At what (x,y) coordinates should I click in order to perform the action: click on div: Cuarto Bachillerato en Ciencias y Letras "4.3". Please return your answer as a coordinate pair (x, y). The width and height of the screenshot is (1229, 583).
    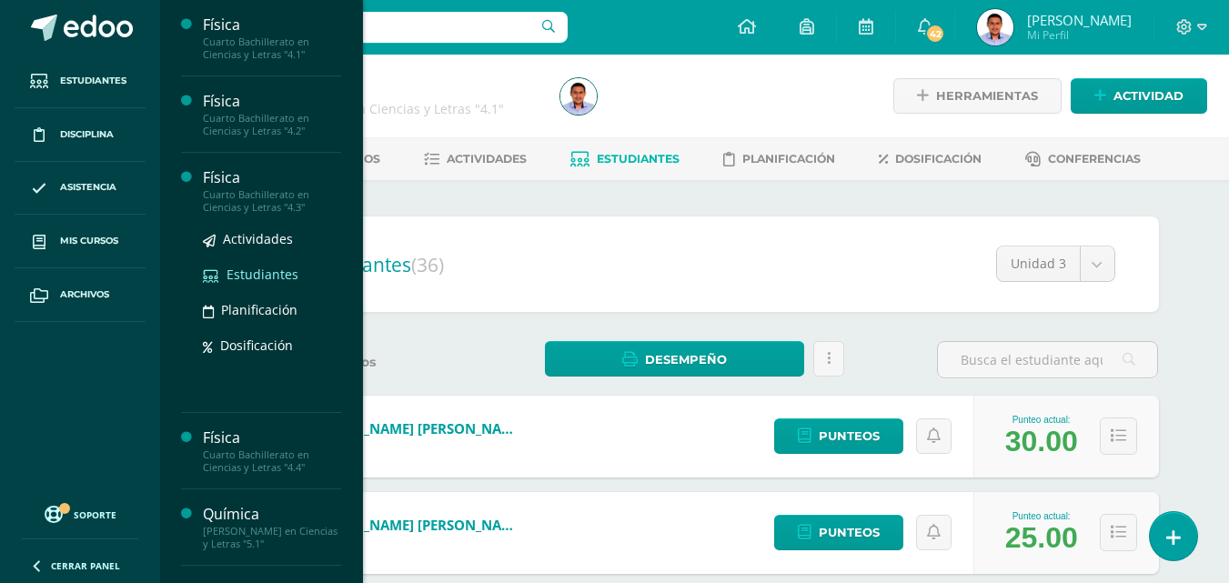
    Looking at the image, I should click on (272, 201).